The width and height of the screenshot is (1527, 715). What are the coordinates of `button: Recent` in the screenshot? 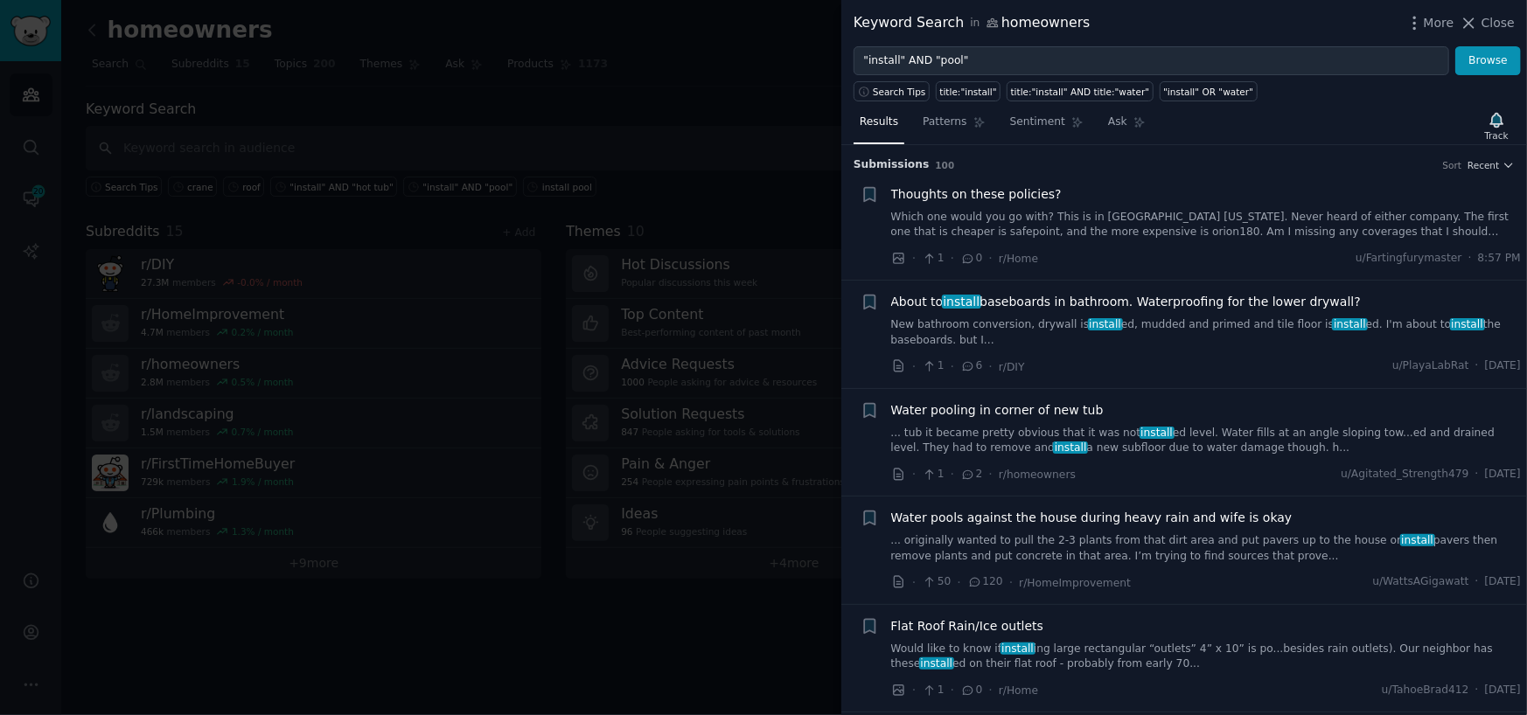 It's located at (1491, 165).